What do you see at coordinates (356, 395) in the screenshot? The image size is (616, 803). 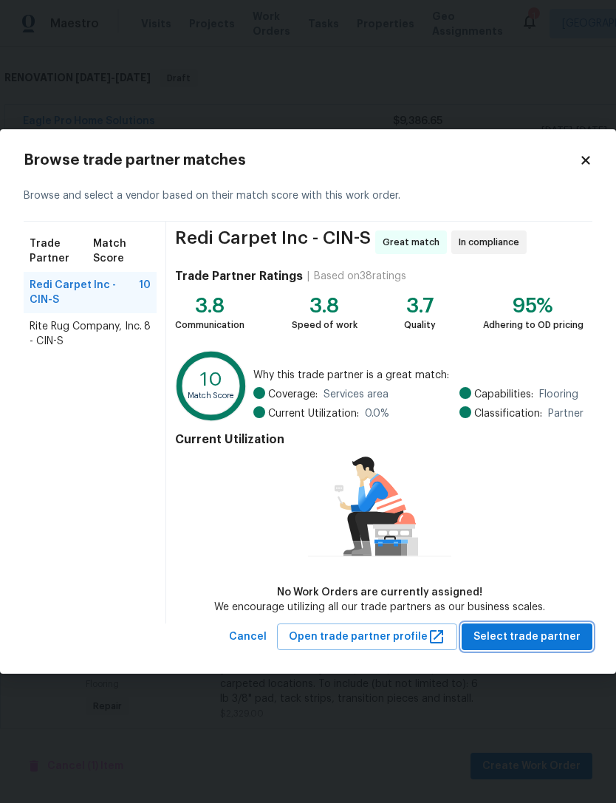 I see `span: Services area` at bounding box center [356, 395].